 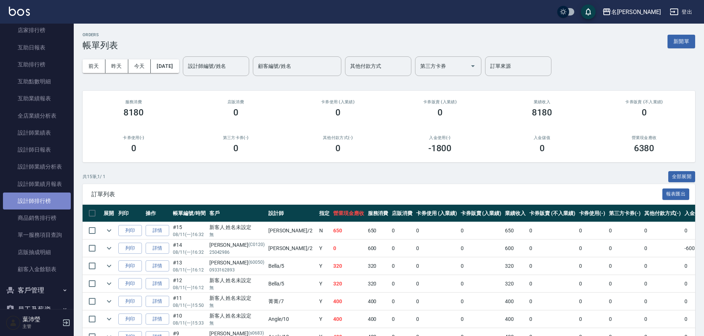 I want to click on button: 昨天, so click(x=117, y=66).